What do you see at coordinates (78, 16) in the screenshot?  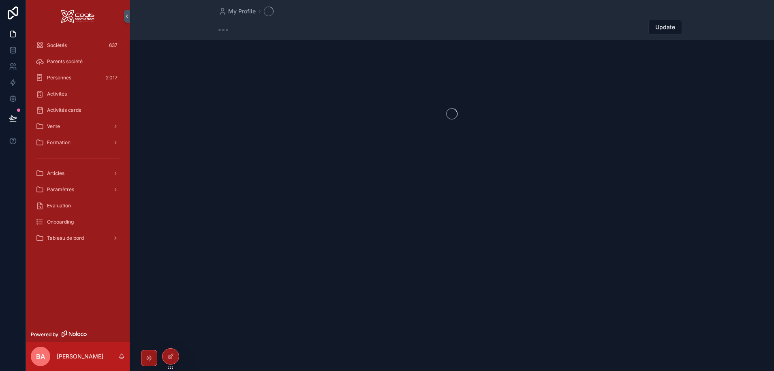 I see `img: App logo` at bounding box center [78, 16].